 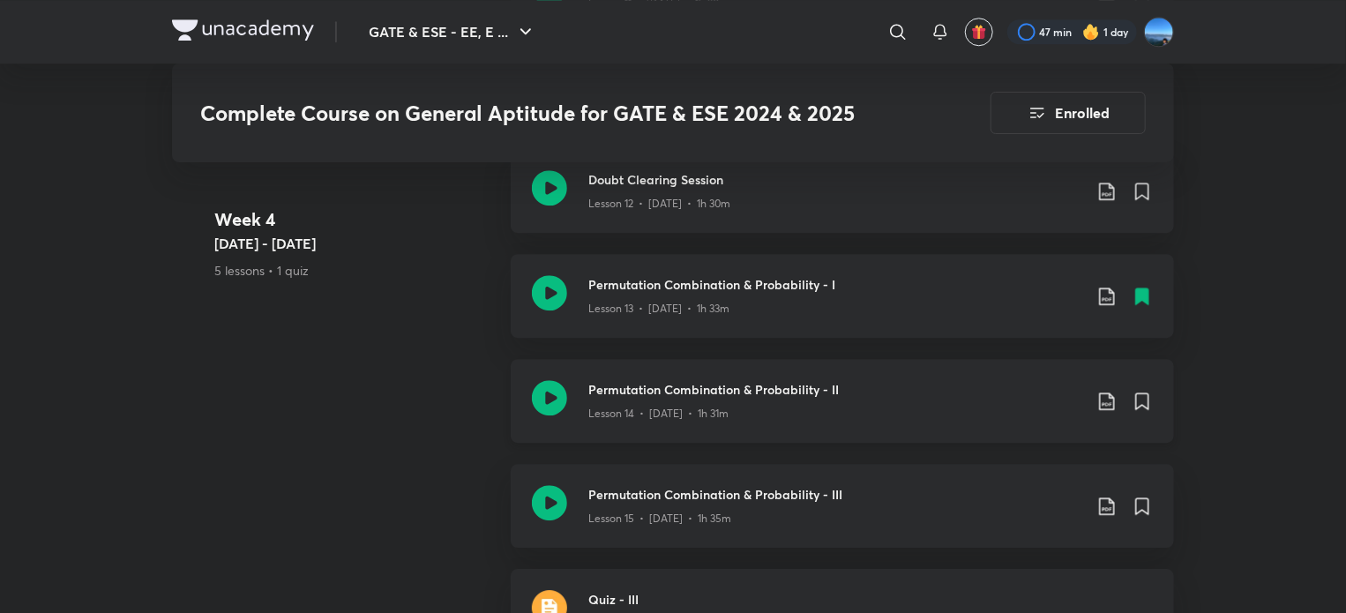 What do you see at coordinates (1159, 32) in the screenshot?
I see `img: Sanjay Kalita` at bounding box center [1159, 32].